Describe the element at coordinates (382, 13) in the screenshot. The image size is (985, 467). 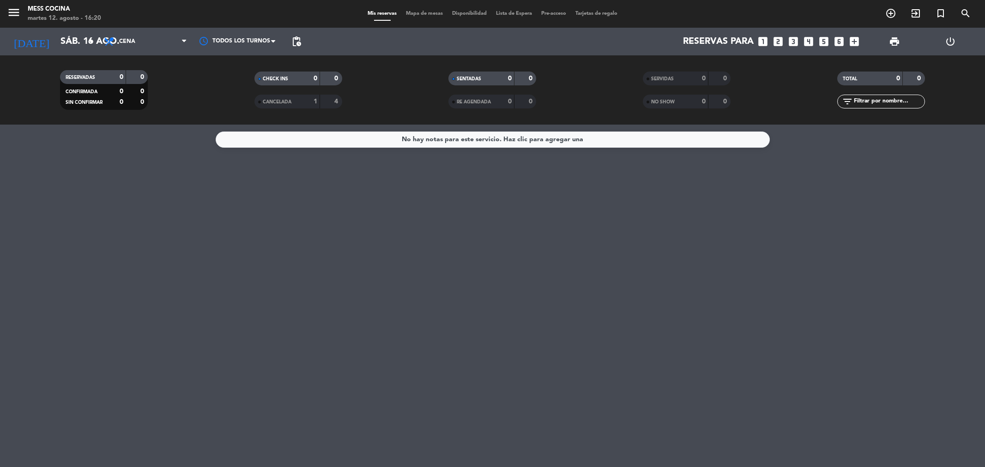
I see `span: Mis reservas` at that location.